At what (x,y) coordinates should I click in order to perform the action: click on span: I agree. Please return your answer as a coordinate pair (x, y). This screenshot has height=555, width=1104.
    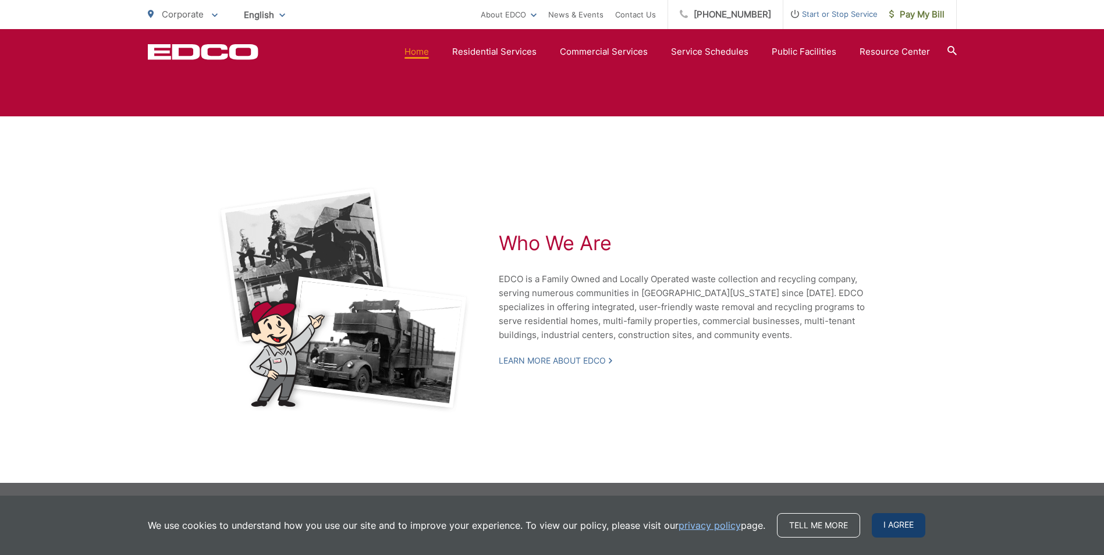
    Looking at the image, I should click on (899, 526).